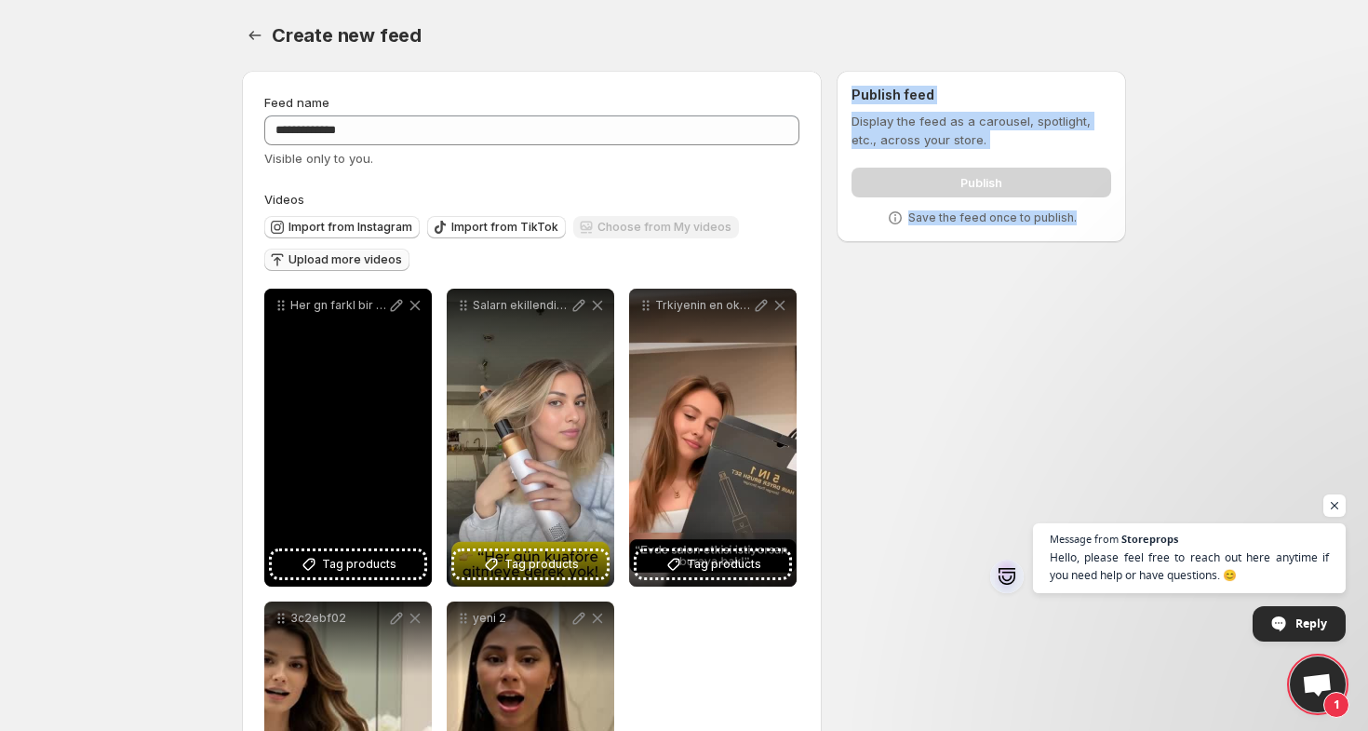  I want to click on span: Upload more videos, so click(345, 260).